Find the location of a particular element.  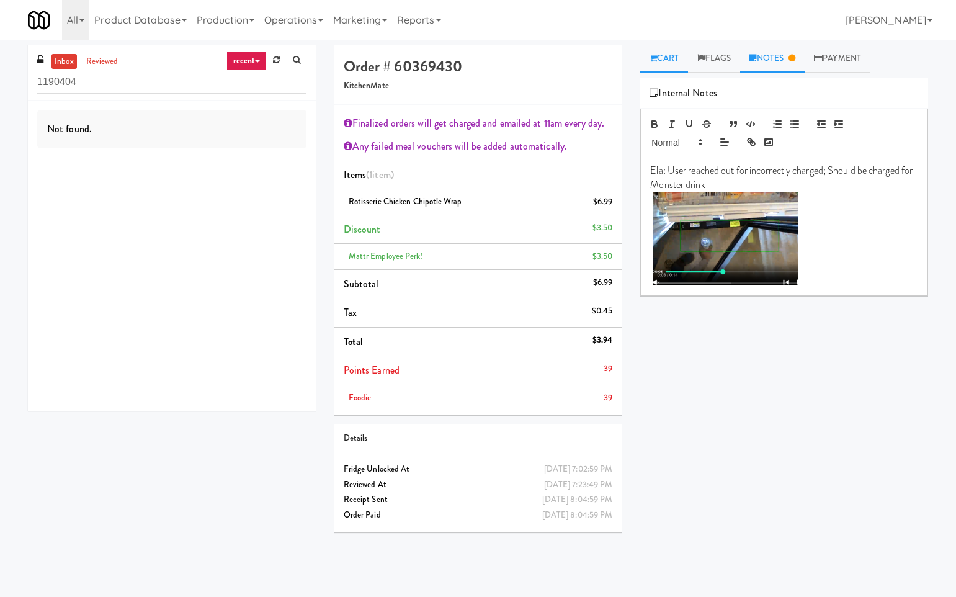

span: Subtotal is located at coordinates (361, 283).